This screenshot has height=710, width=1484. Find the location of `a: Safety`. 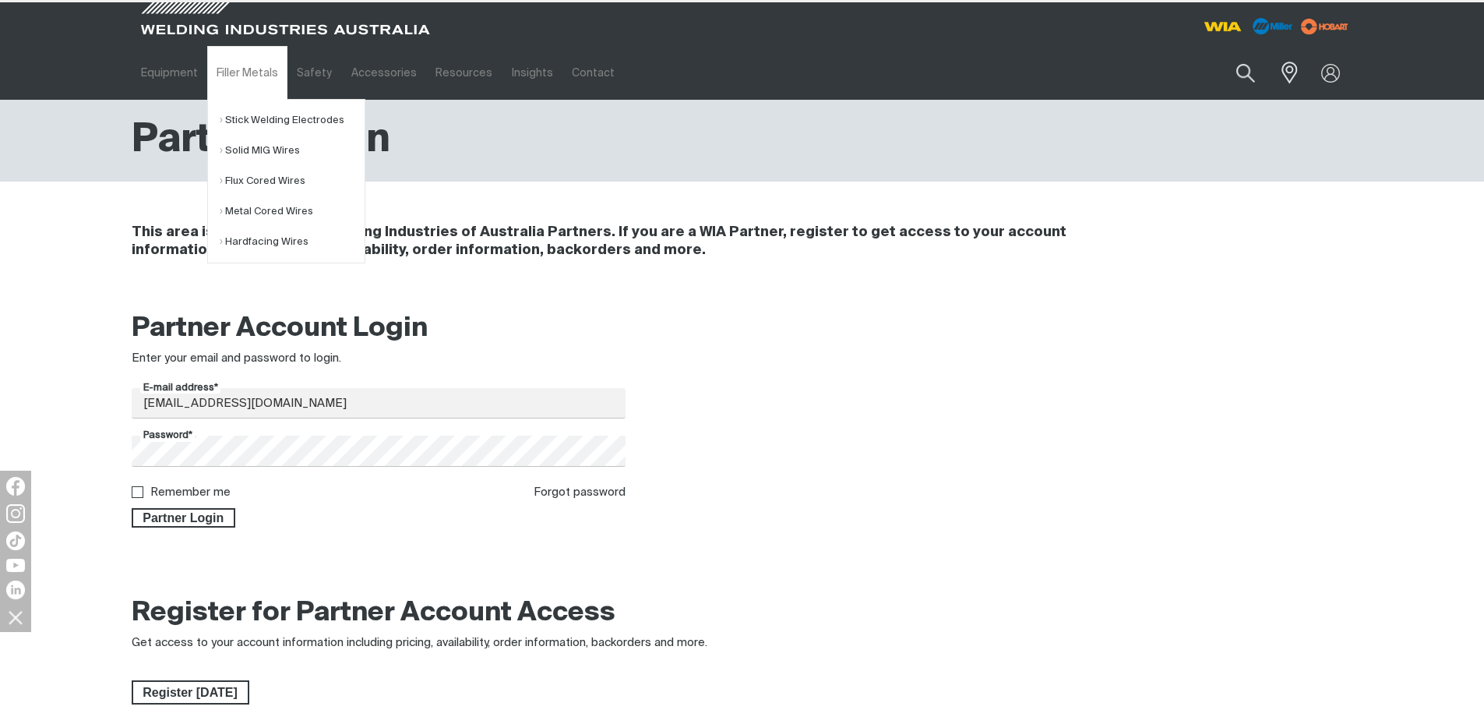

a: Safety is located at coordinates (314, 72).